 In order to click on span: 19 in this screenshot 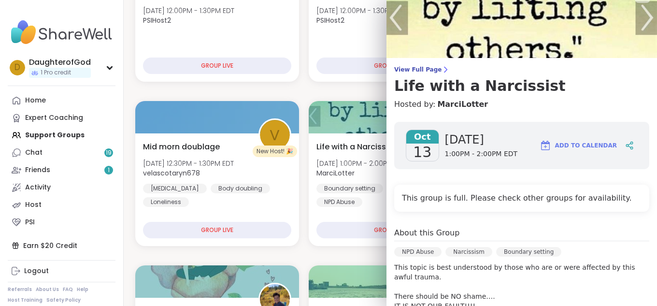, I will do `click(109, 153)`.